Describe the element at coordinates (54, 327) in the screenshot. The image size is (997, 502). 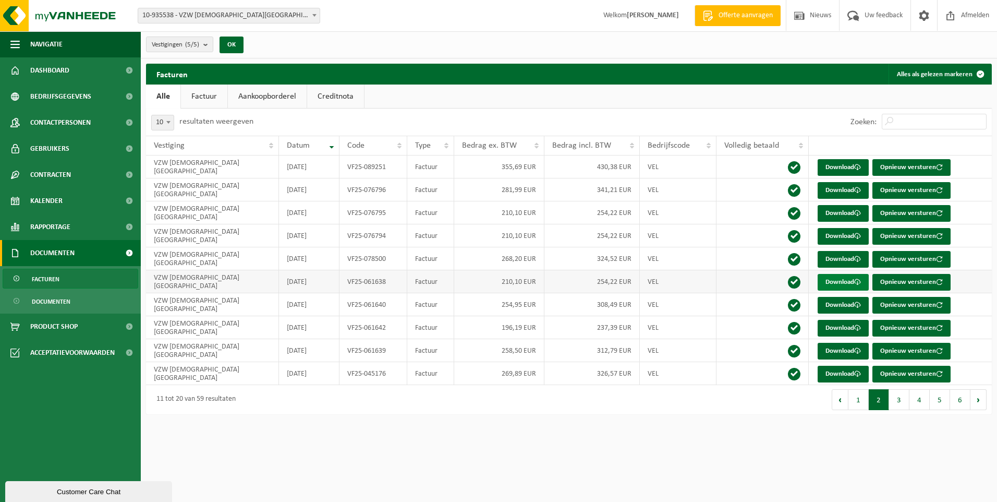
I see `span: Product Shop` at that location.